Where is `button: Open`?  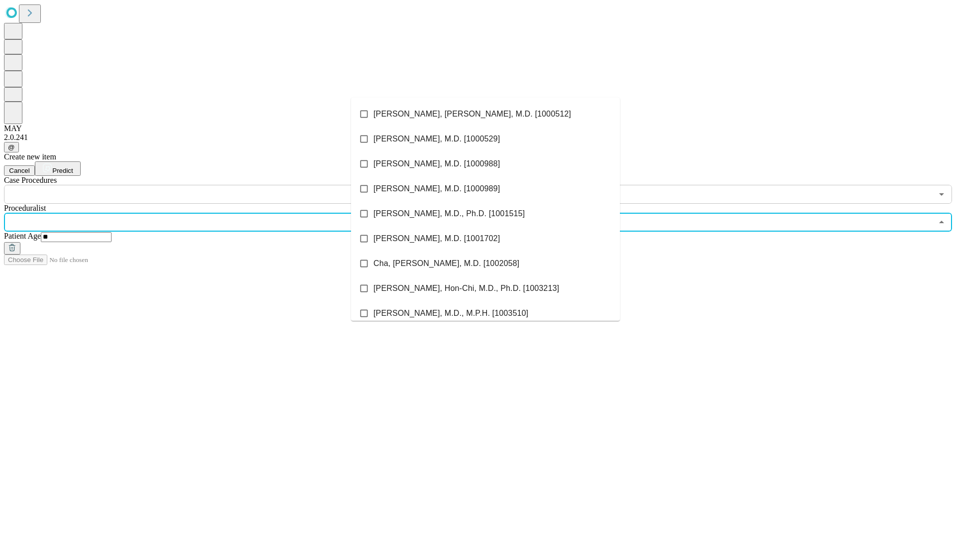 button: Open is located at coordinates (941, 194).